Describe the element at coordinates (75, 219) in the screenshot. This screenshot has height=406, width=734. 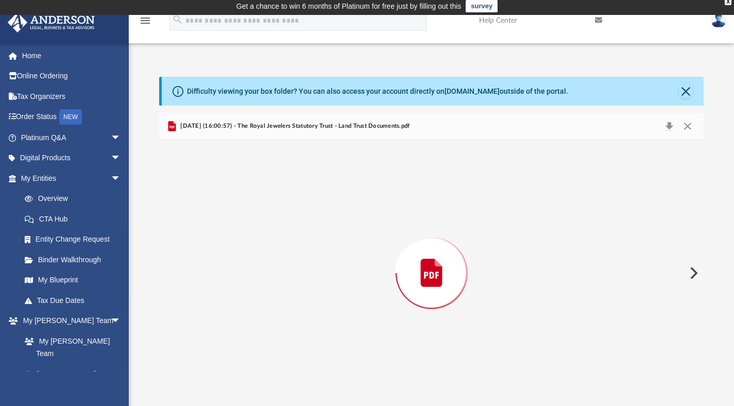
I see `a: CTA Hub` at that location.